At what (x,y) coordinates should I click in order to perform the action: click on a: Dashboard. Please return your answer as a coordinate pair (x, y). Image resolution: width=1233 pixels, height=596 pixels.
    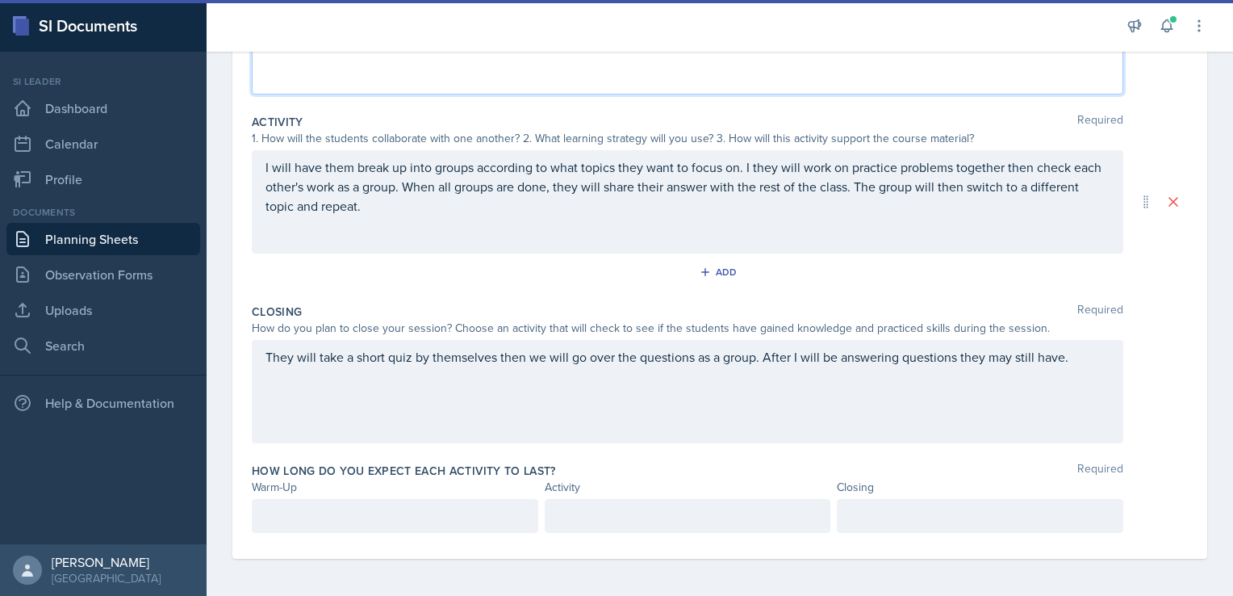
    Looking at the image, I should click on (103, 108).